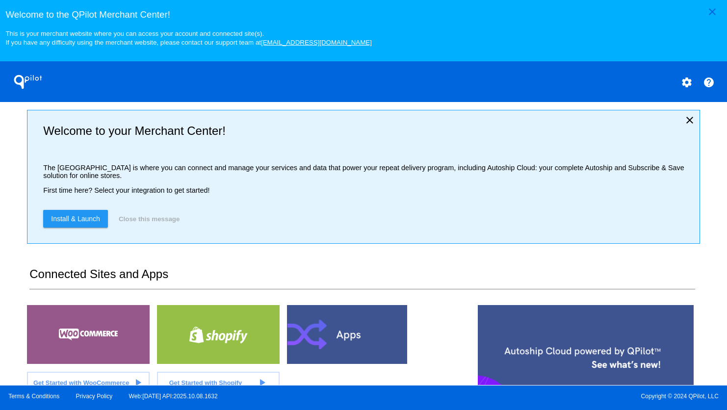  What do you see at coordinates (149, 219) in the screenshot?
I see `button: Close this message` at bounding box center [149, 219].